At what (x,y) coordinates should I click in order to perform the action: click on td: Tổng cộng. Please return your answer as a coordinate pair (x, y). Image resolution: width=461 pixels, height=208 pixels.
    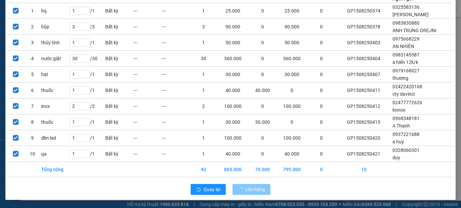
    Looking at the image, I should click on (55, 169).